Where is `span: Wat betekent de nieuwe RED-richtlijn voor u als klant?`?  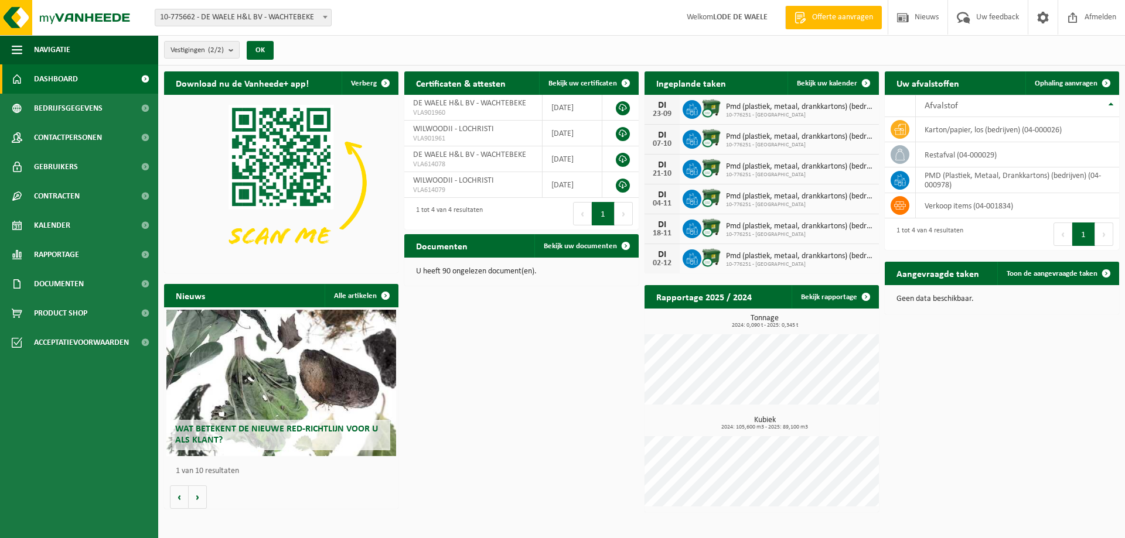
span: Wat betekent de nieuwe RED-richtlijn voor u als klant? is located at coordinates (277, 435).